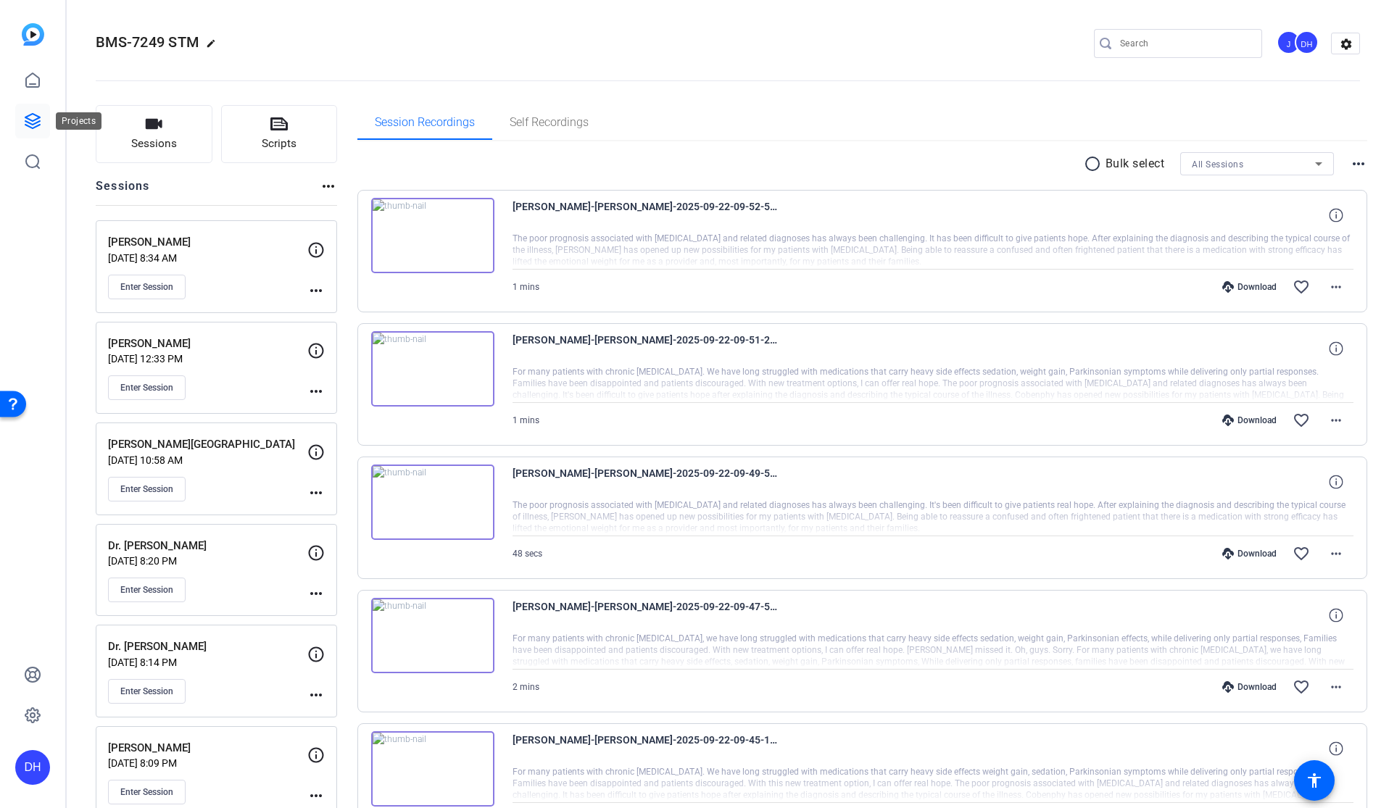  What do you see at coordinates (147, 42) in the screenshot?
I see `span: BMS-7249 STM` at bounding box center [147, 42].